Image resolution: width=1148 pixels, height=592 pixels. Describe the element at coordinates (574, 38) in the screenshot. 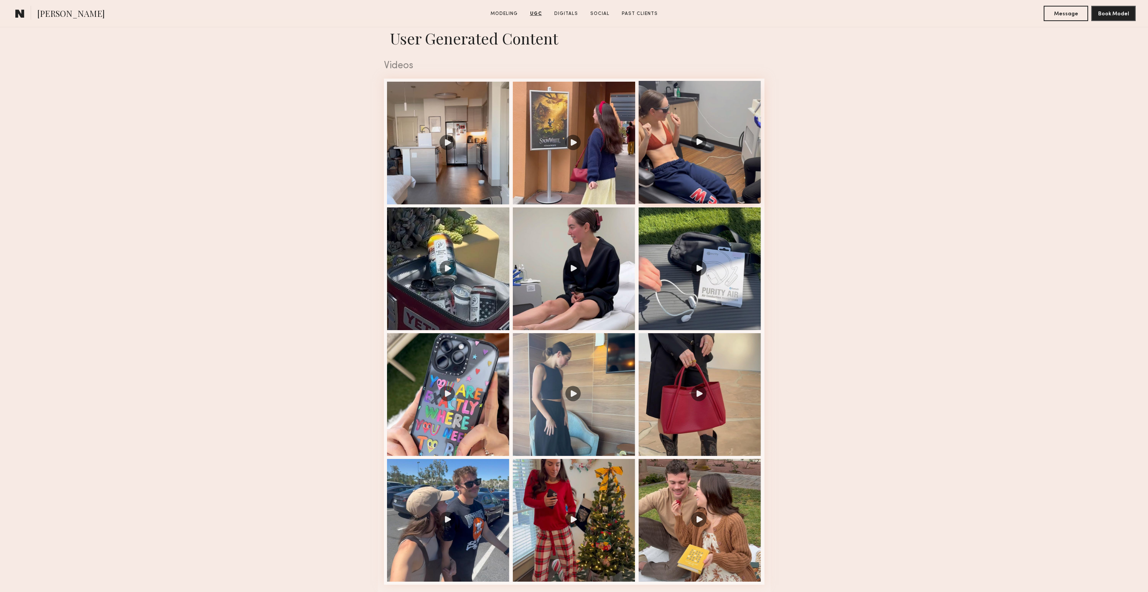

I see `h1: User Generated Content` at that location.